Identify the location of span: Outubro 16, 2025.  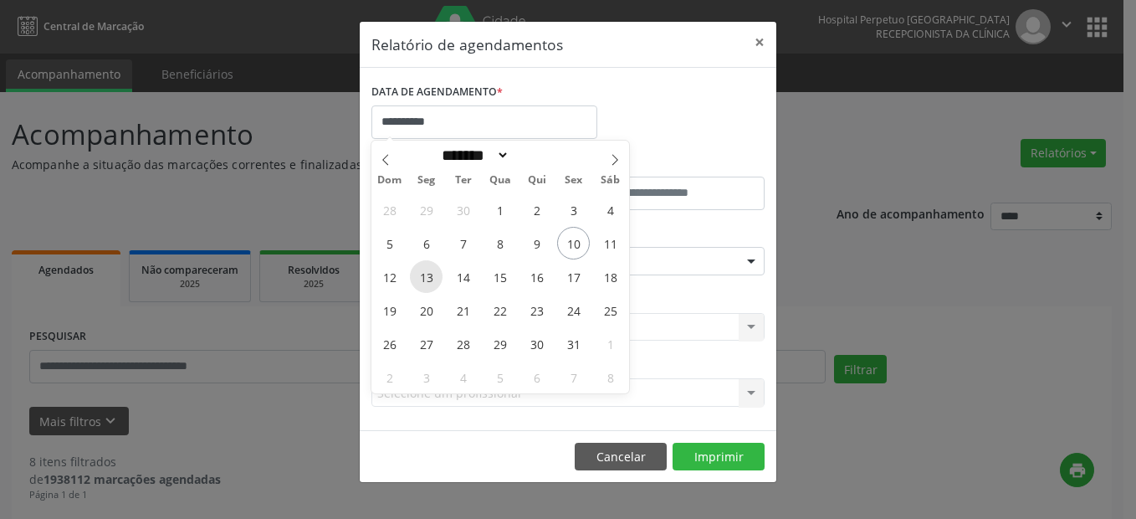
(536, 276).